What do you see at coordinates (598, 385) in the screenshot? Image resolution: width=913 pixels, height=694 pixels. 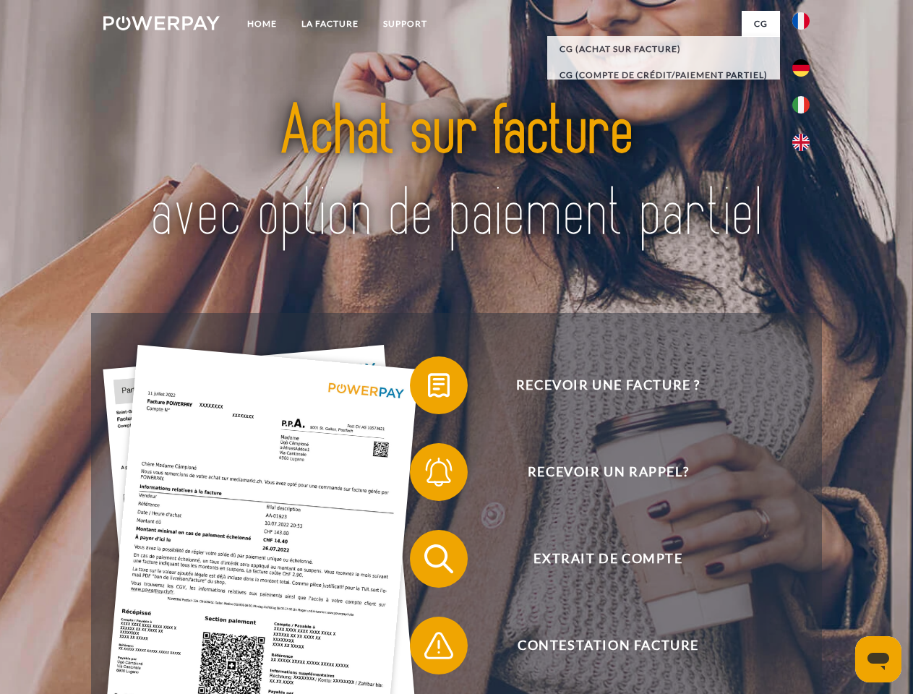 I see `a: Recevoir une facture ?` at bounding box center [598, 385].